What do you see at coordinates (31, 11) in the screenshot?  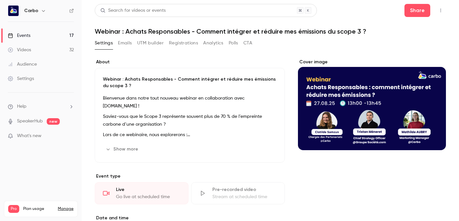 I see `h6: Carbo` at bounding box center [31, 11].